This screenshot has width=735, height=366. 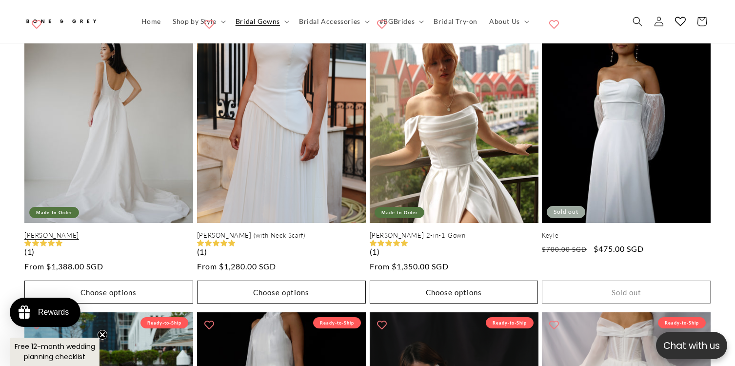 What do you see at coordinates (455, 21) in the screenshot?
I see `span: Bridal Try-on` at bounding box center [455, 21].